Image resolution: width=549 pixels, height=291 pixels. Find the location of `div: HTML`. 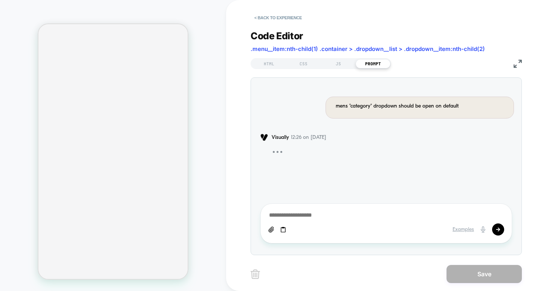

div: HTML is located at coordinates (269, 64).